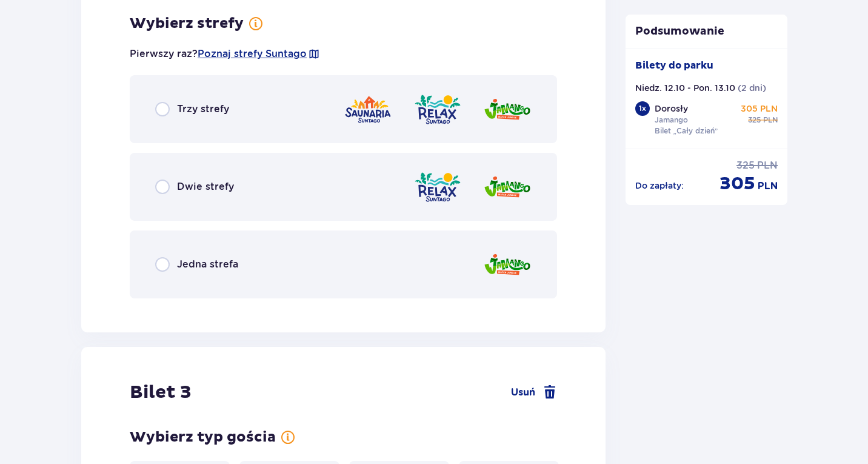 The width and height of the screenshot is (868, 464). I want to click on p: ( 2 dni ), so click(752, 88).